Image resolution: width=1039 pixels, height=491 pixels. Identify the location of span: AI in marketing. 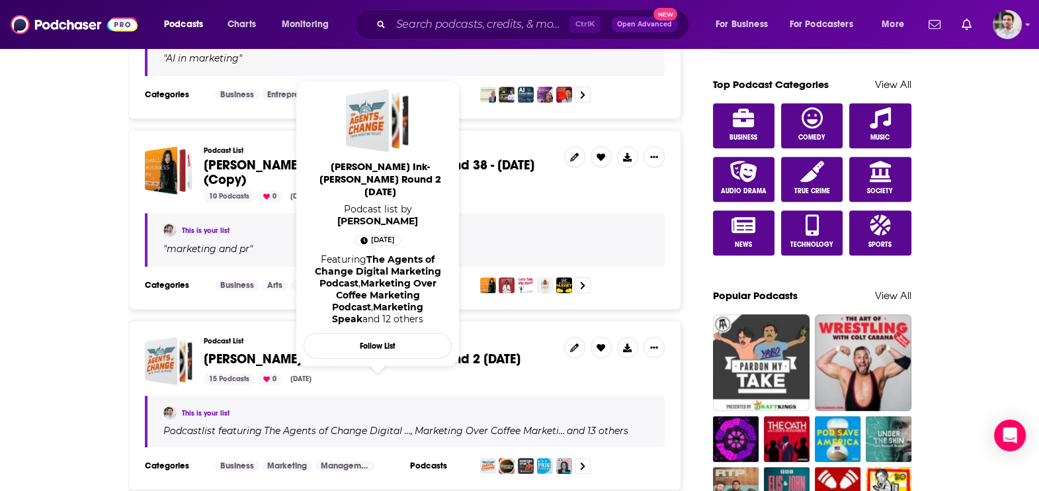
(202, 58).